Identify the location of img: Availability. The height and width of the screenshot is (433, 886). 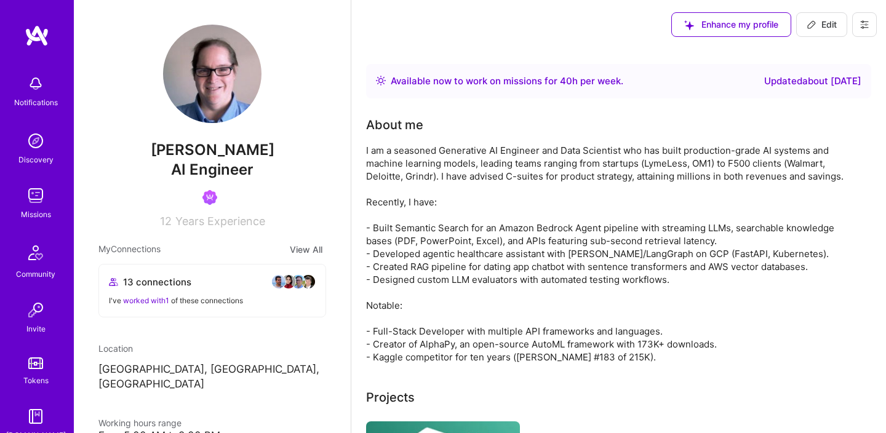
(381, 81).